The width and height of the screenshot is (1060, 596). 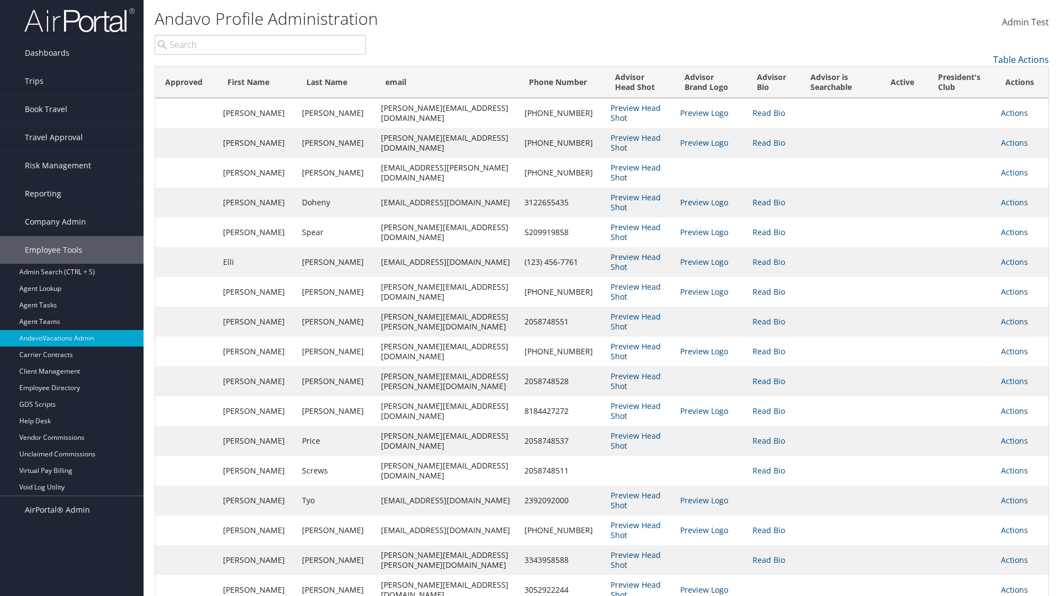 I want to click on span: Employee Tools, so click(x=54, y=250).